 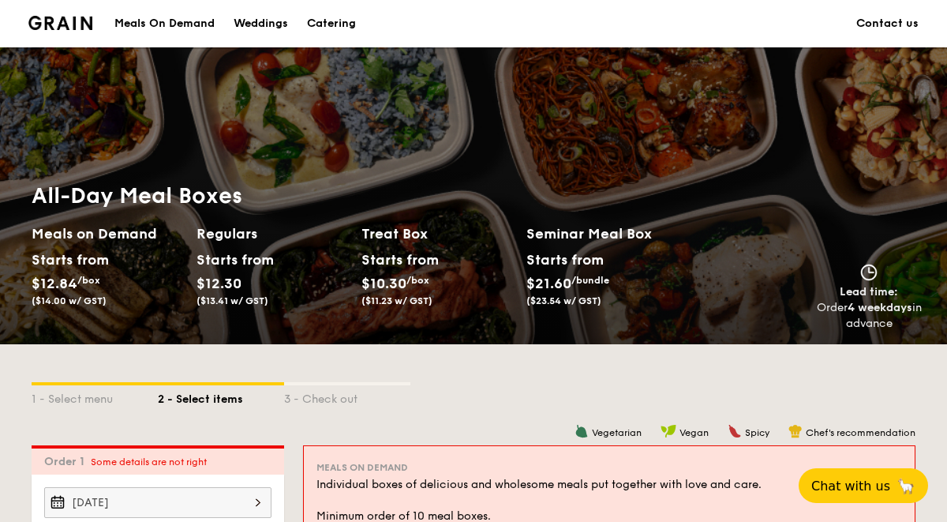 What do you see at coordinates (617, 433) in the screenshot?
I see `span: Vegetarian` at bounding box center [617, 433].